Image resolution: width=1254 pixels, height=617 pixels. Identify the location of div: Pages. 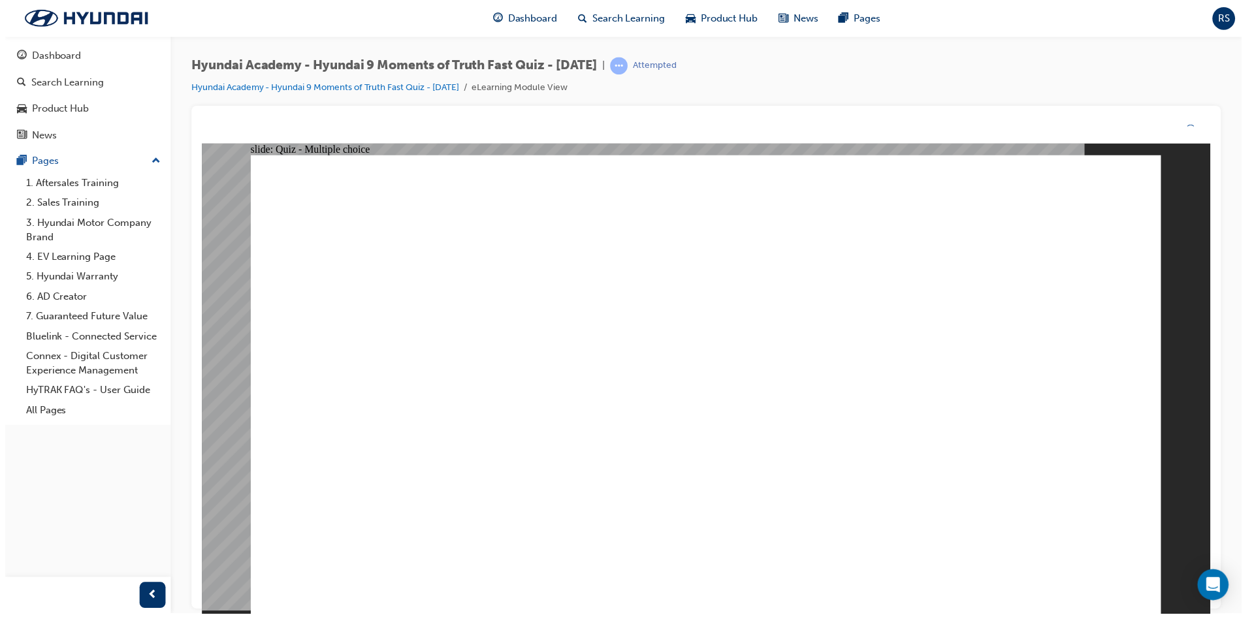
(40, 162).